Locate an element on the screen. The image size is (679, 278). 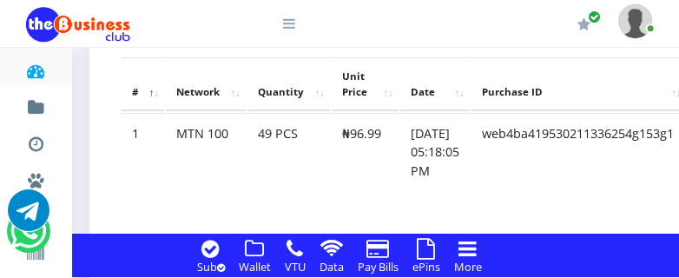
small: ePins is located at coordinates (427, 267).